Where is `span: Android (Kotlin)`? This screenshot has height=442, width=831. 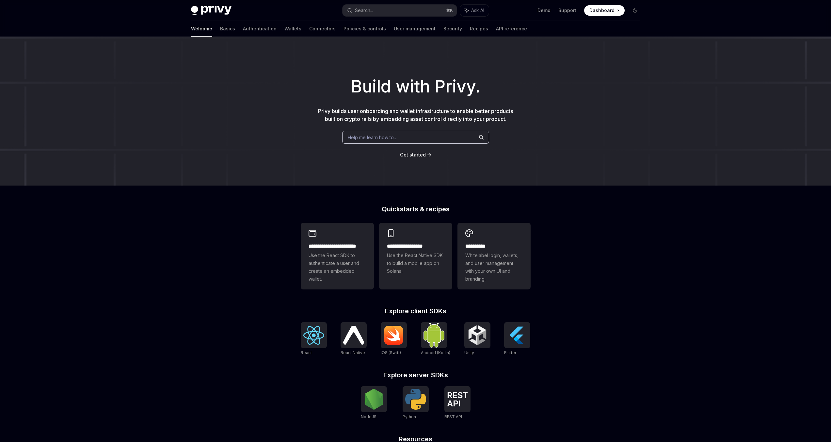
span: Android (Kotlin) is located at coordinates (436, 352).